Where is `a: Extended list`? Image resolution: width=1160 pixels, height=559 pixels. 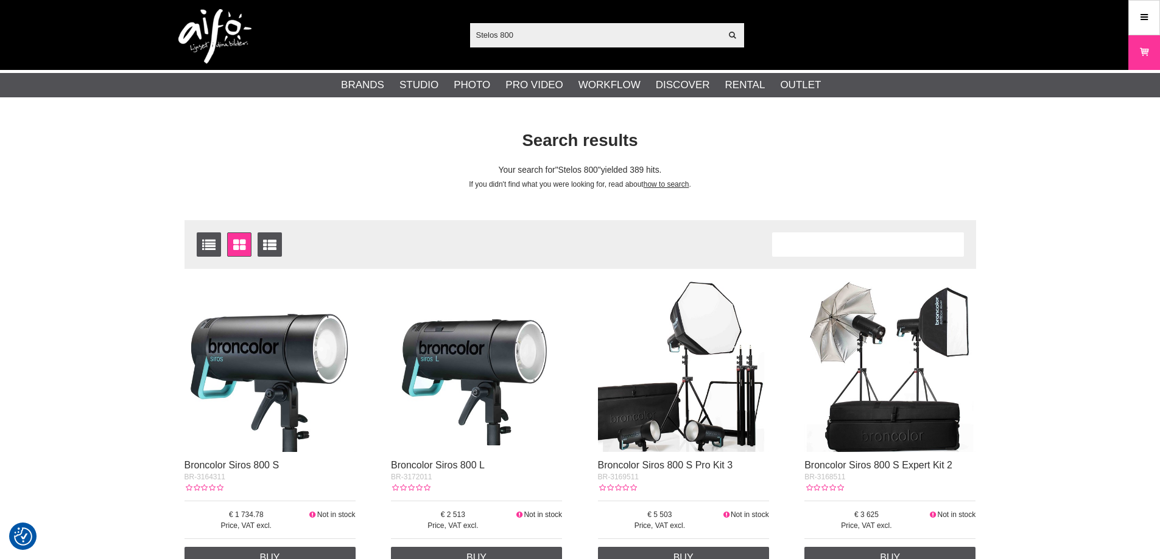 a: Extended list is located at coordinates (270, 245).